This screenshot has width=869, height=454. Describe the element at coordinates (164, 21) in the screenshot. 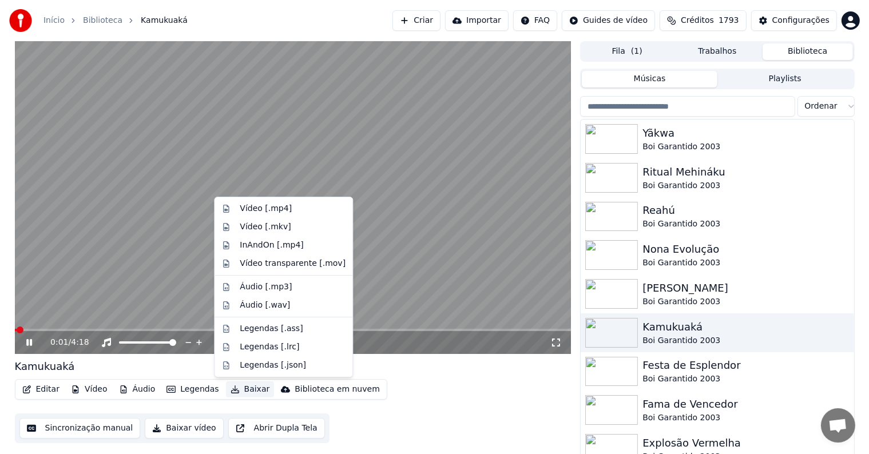

I see `span: Kamukuaká` at that location.